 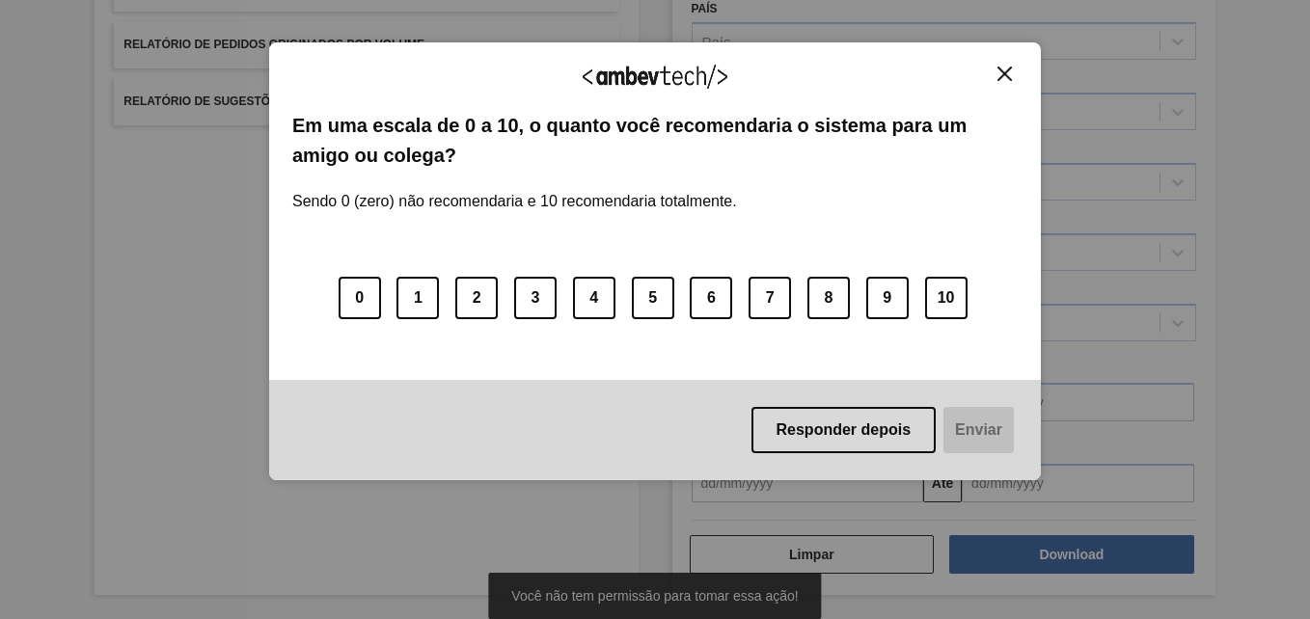 I want to click on button: 0, so click(x=360, y=298).